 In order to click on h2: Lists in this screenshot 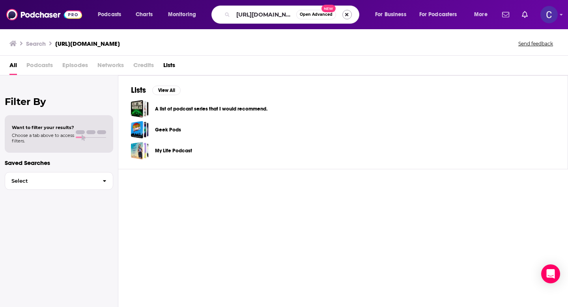, I will do `click(138, 90)`.